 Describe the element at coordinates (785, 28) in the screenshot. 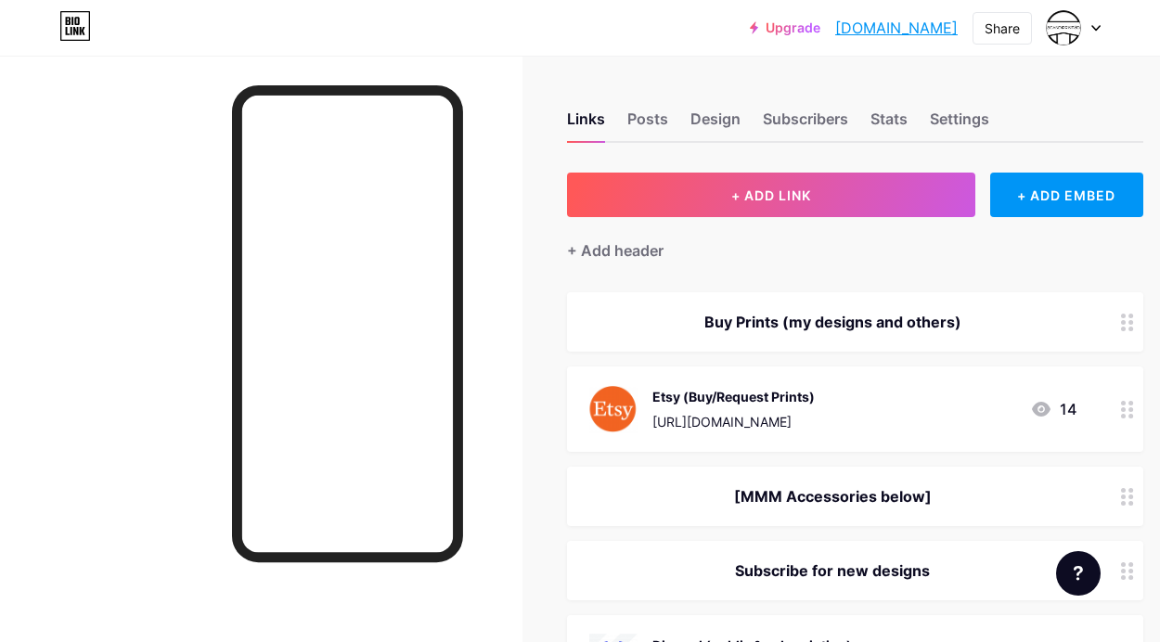

I see `a: Upgrade` at that location.